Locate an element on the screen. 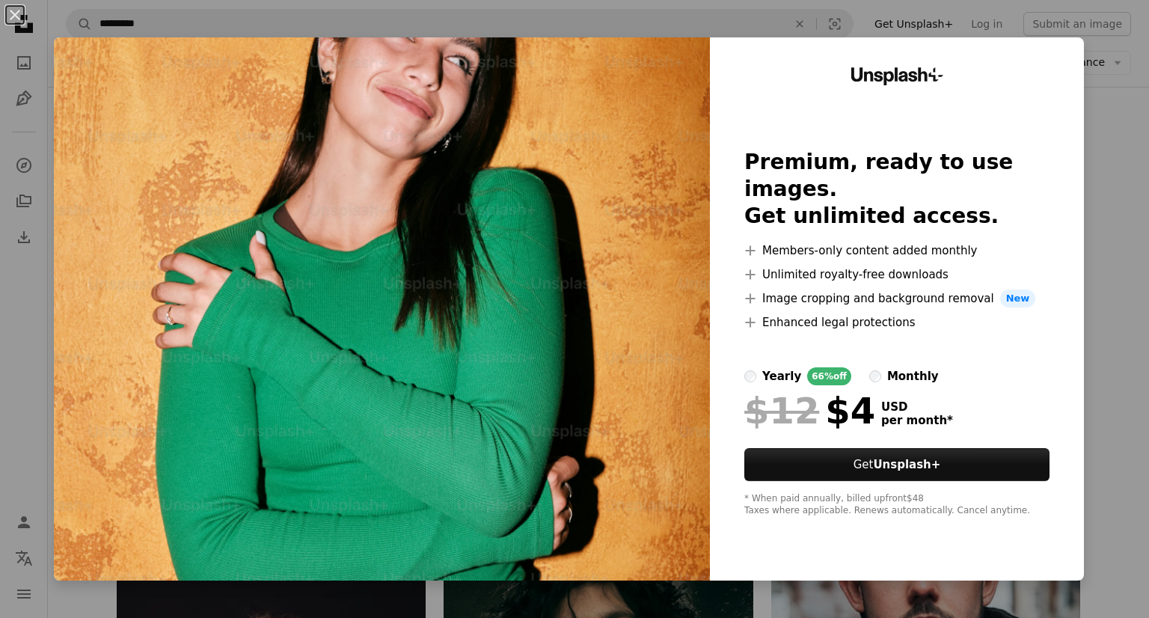 The width and height of the screenshot is (1149, 618). div: monthly is located at coordinates (912, 376).